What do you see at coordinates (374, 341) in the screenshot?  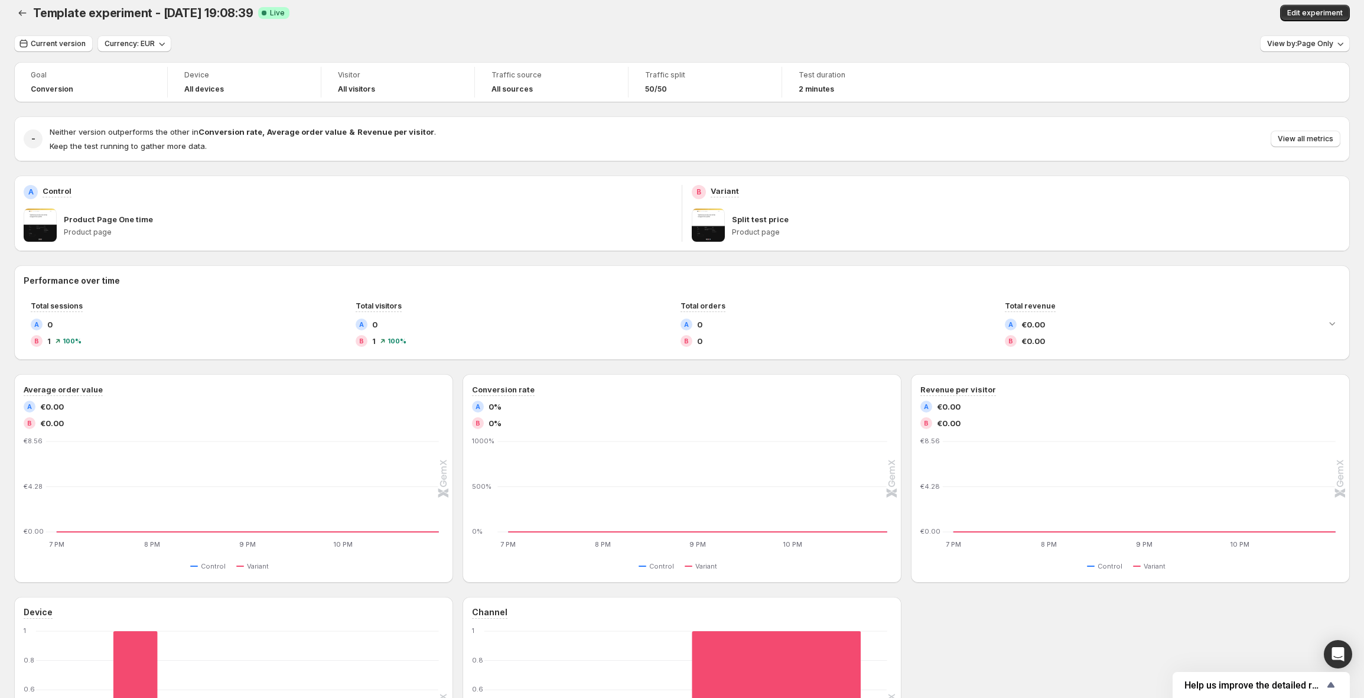 I see `span: 1` at bounding box center [374, 341].